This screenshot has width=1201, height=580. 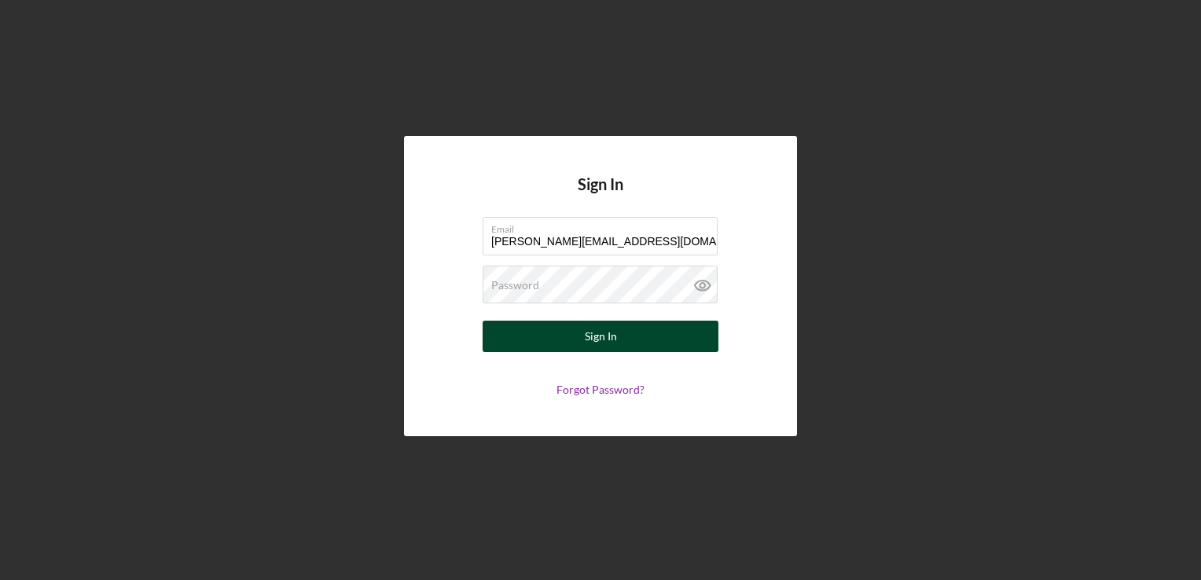 What do you see at coordinates (515, 285) in the screenshot?
I see `label: Password` at bounding box center [515, 285].